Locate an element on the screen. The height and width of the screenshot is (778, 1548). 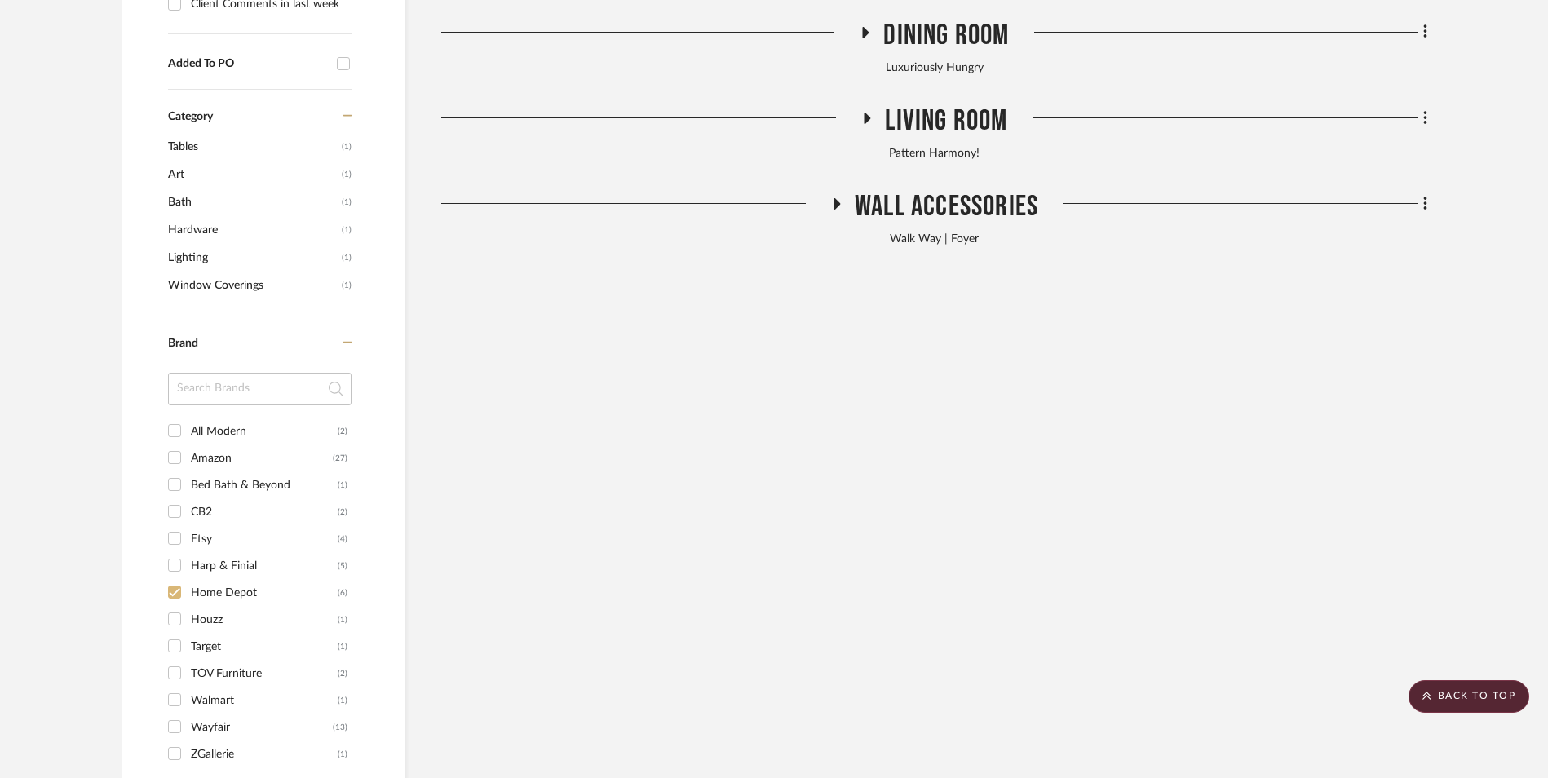
input: Search Brands is located at coordinates (259, 389).